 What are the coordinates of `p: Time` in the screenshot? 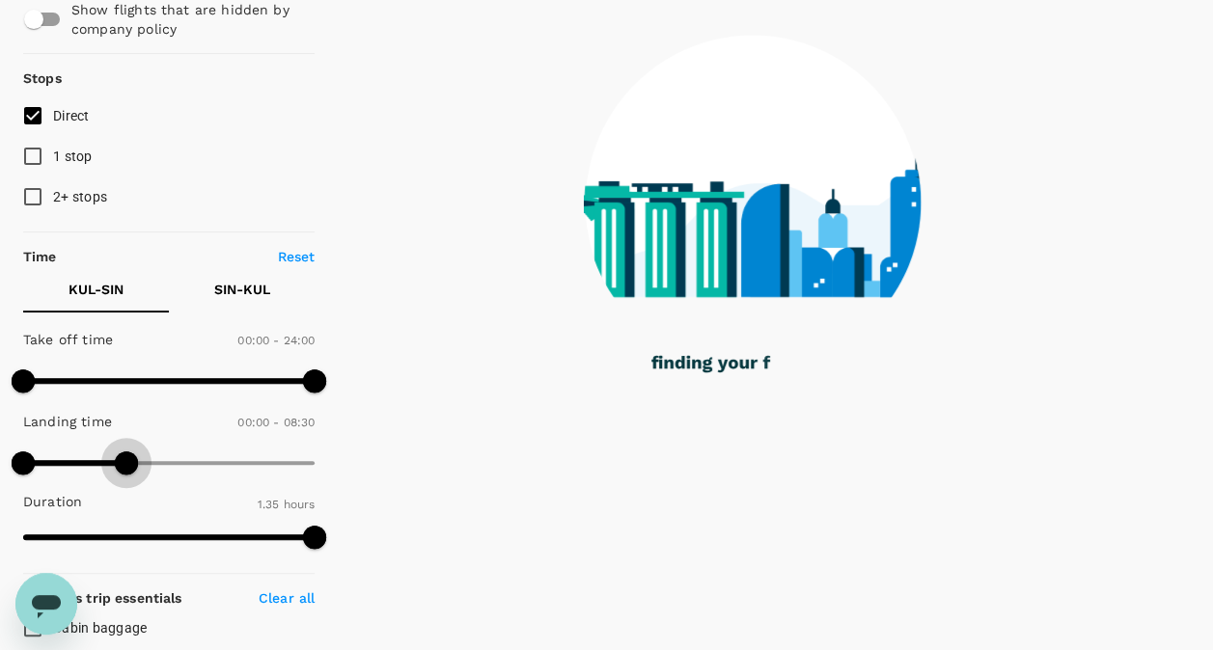 It's located at (40, 257).